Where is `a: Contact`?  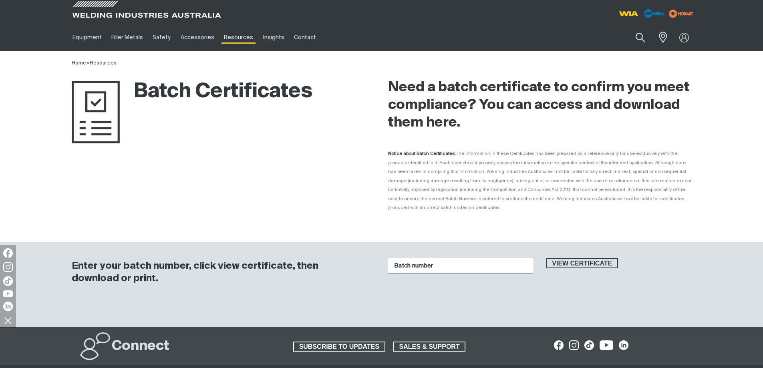 a: Contact is located at coordinates (305, 37).